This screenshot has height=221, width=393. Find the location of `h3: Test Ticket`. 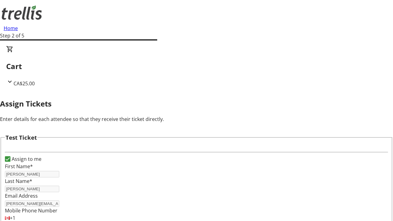

h3: Test Ticket is located at coordinates (21, 138).